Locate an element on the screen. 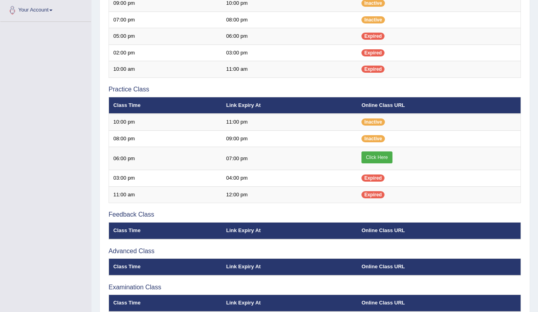 The height and width of the screenshot is (312, 538). td: 10:00 pm is located at coordinates (165, 122).